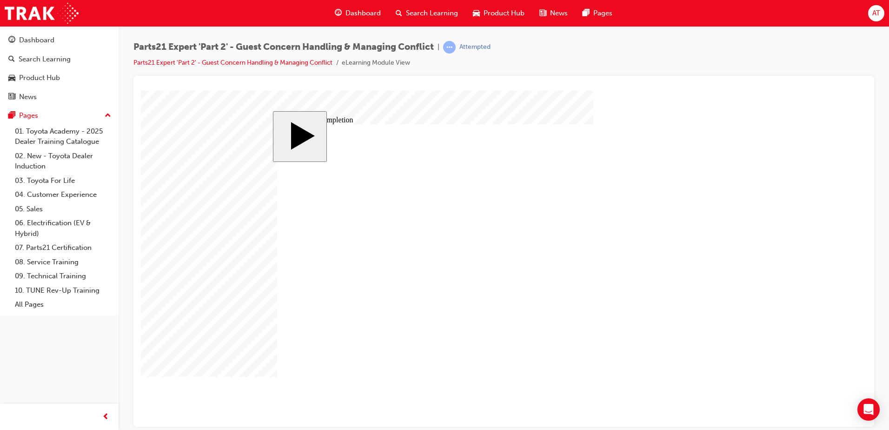 The height and width of the screenshot is (430, 889). What do you see at coordinates (868, 409) in the screenshot?
I see `div: Open Intercom Messenger` at bounding box center [868, 409].